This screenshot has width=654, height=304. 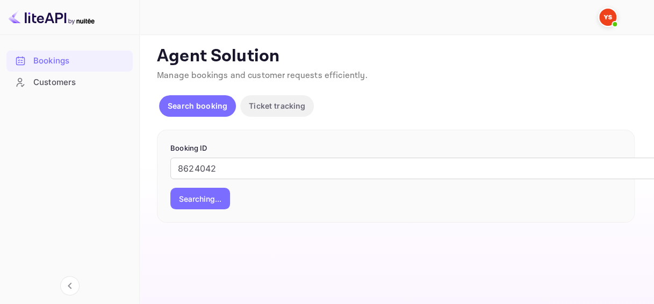 What do you see at coordinates (70, 285) in the screenshot?
I see `button: Collapse navigation` at bounding box center [70, 285].